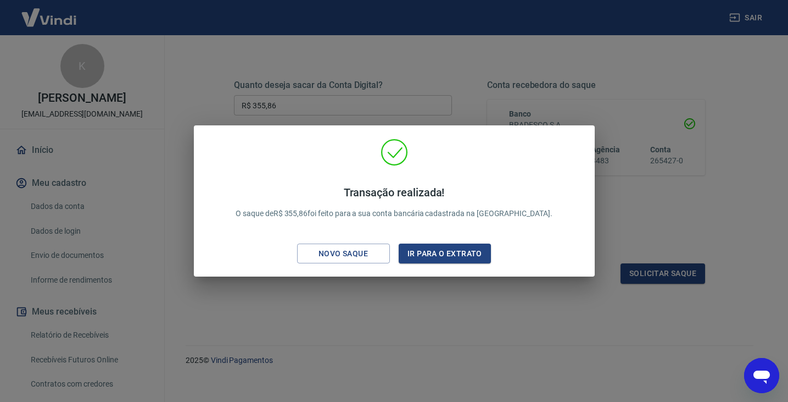 Image resolution: width=788 pixels, height=402 pixels. I want to click on div: Novo saque, so click(343, 253).